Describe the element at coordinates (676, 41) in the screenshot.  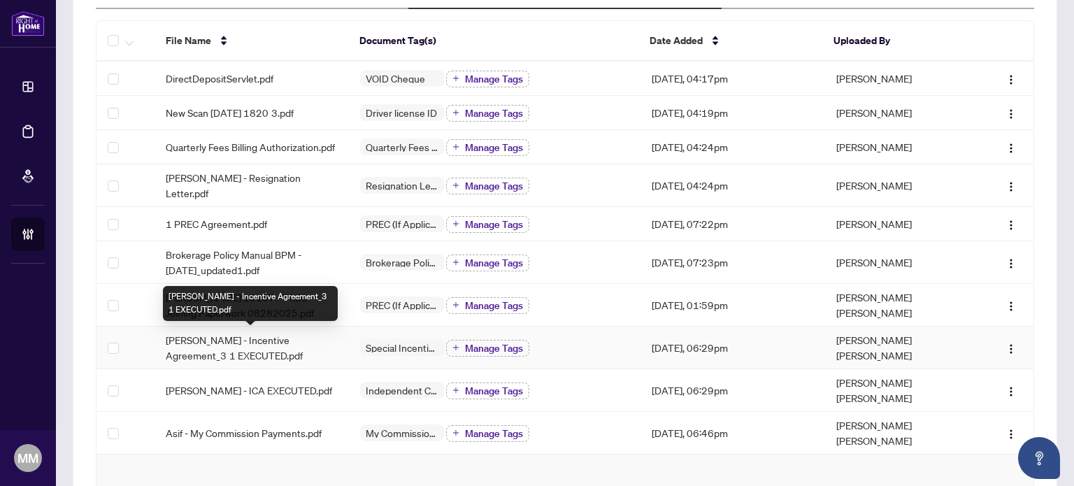
I see `span: Date Added` at that location.